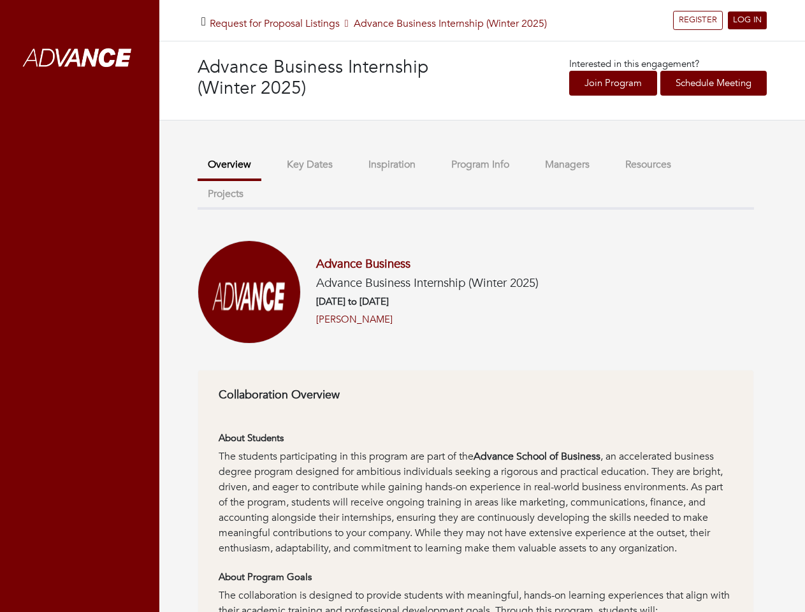 The image size is (805, 612). I want to click on button: Program Info, so click(480, 165).